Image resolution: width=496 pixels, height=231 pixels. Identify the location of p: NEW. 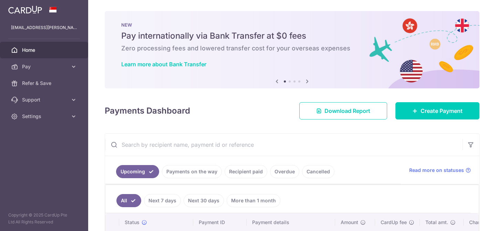
(292, 25).